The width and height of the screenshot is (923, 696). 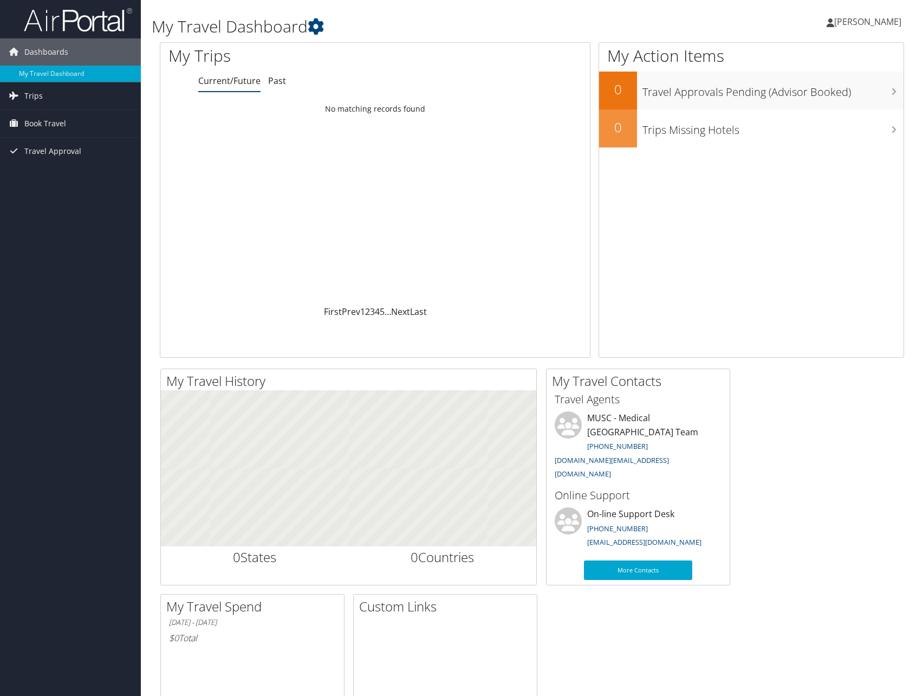 What do you see at coordinates (277, 81) in the screenshot?
I see `a: Past` at bounding box center [277, 81].